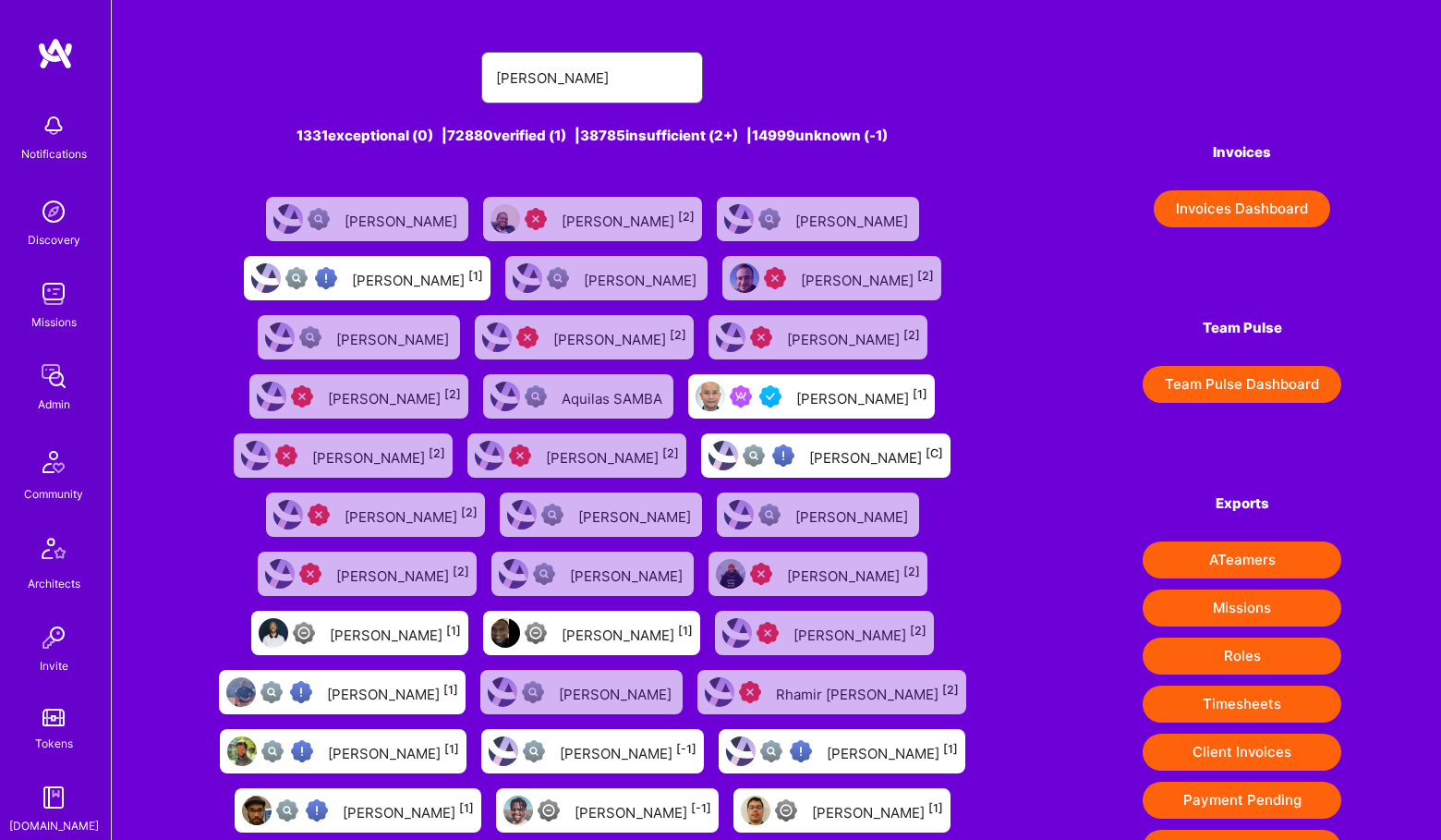  Describe the element at coordinates (54, 583) in the screenshot. I see `div: Architects` at that location.